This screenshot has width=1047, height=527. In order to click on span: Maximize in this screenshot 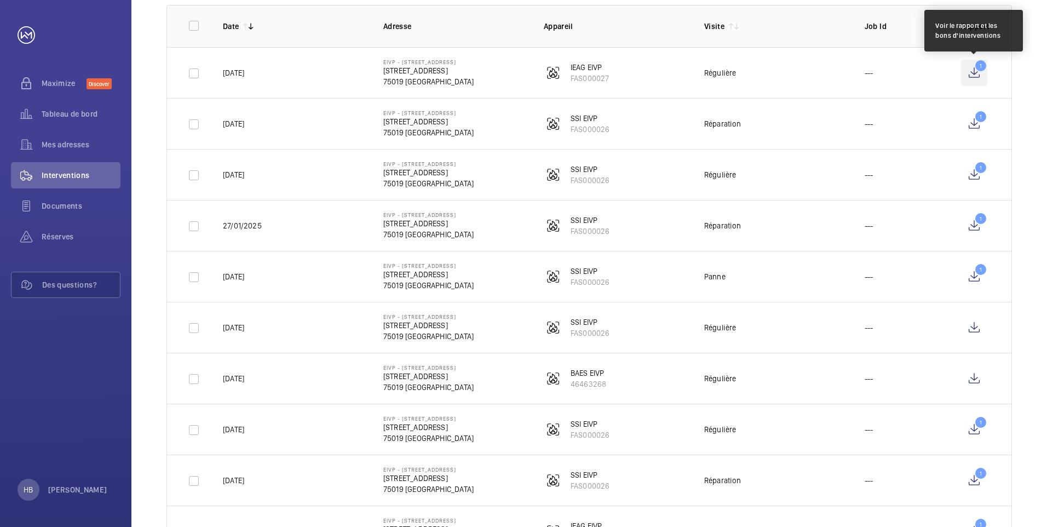, I will do `click(64, 83)`.